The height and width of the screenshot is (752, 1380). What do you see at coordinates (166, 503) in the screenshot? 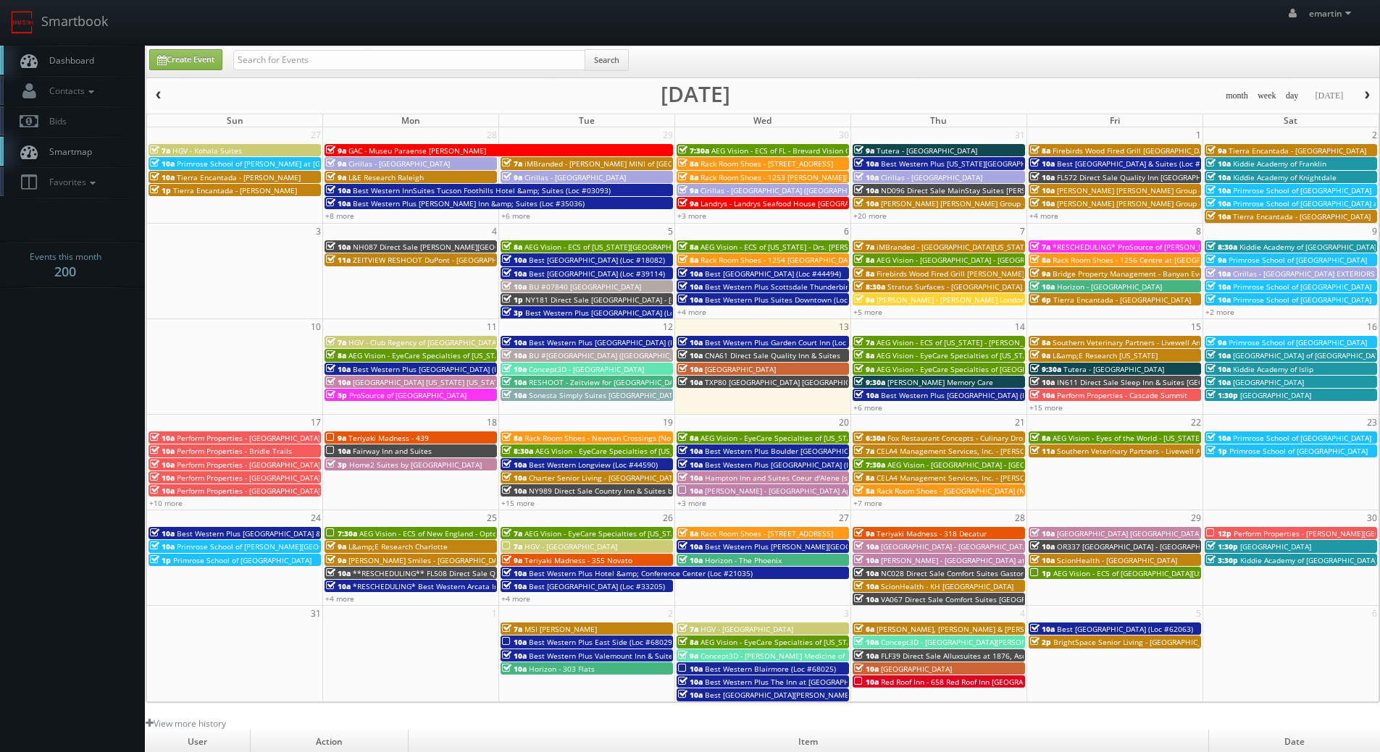
I see `a: +10 more` at bounding box center [166, 503].